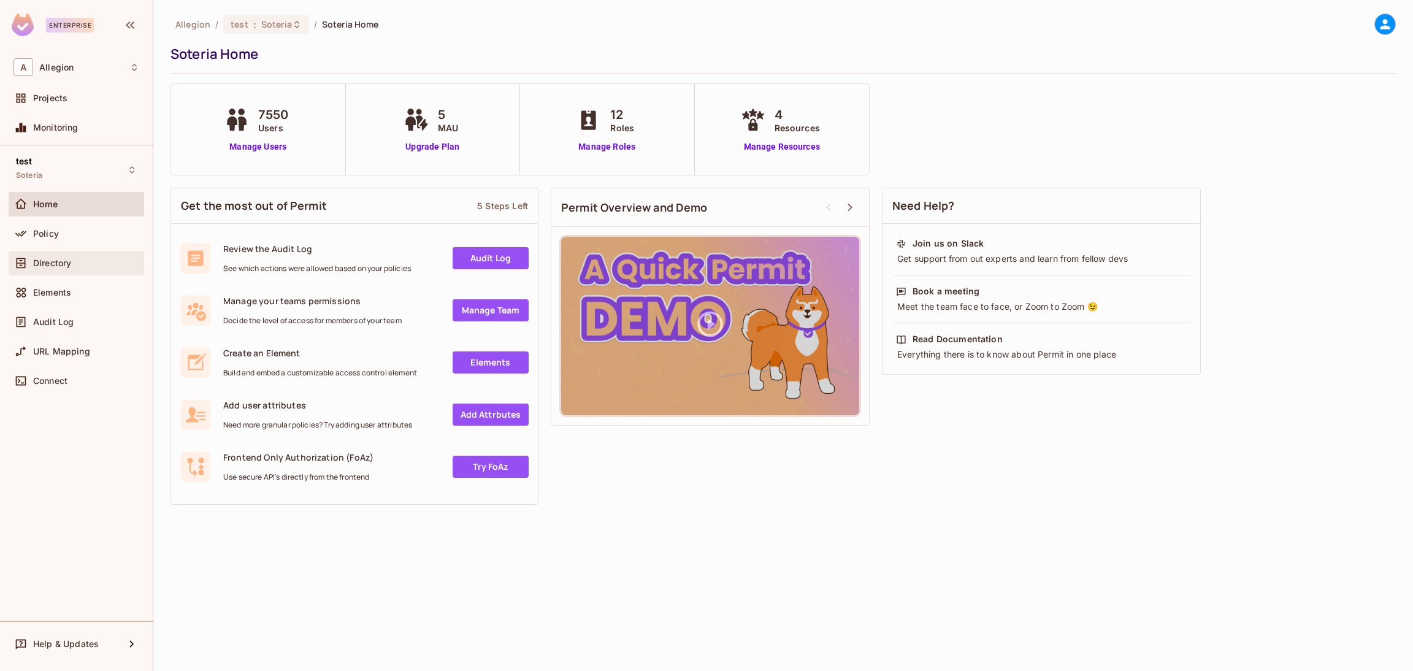  I want to click on a: Manage Team, so click(491, 310).